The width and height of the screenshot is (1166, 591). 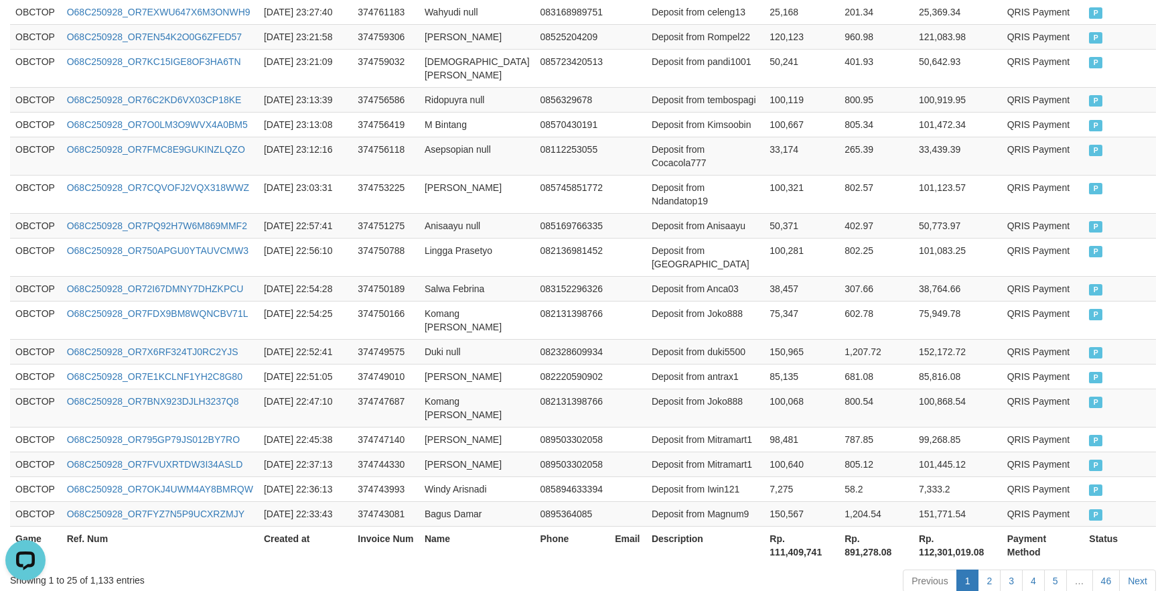 What do you see at coordinates (155, 289) in the screenshot?
I see `a: O68C250928_OR72I67DMNY7DHZKPCU` at bounding box center [155, 289].